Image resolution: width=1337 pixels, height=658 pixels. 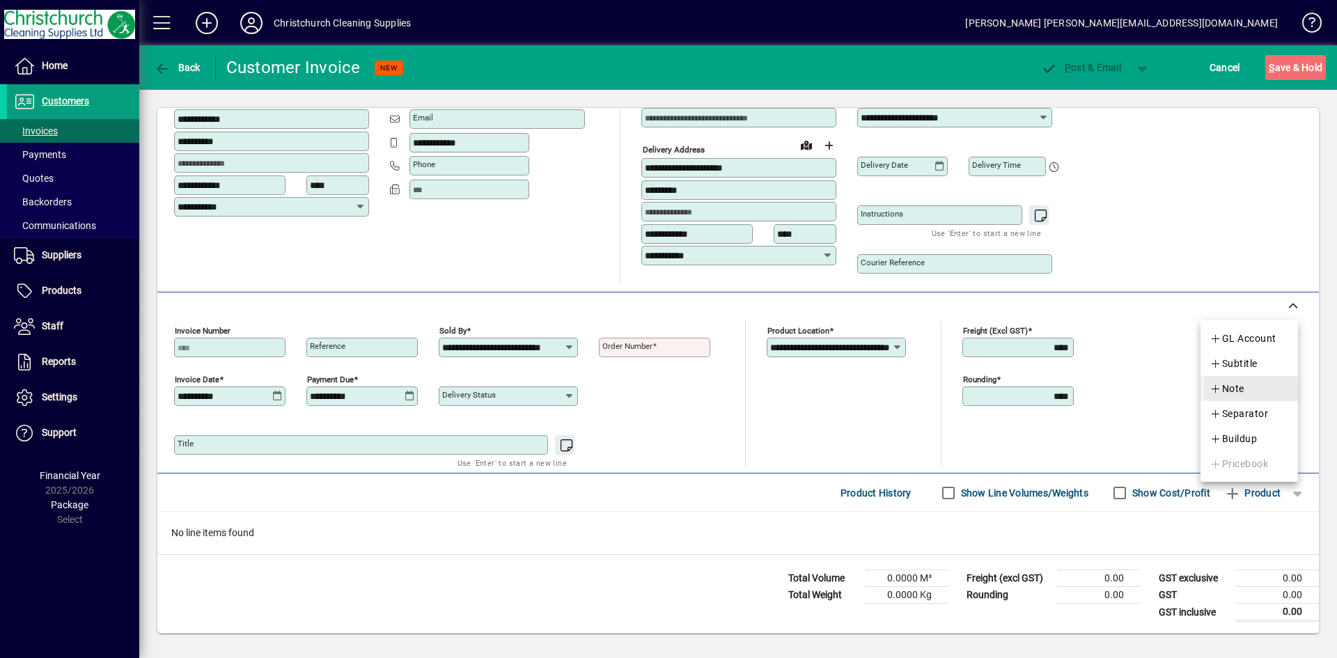 What do you see at coordinates (1249, 464) in the screenshot?
I see `button: Pricebook` at bounding box center [1249, 464].